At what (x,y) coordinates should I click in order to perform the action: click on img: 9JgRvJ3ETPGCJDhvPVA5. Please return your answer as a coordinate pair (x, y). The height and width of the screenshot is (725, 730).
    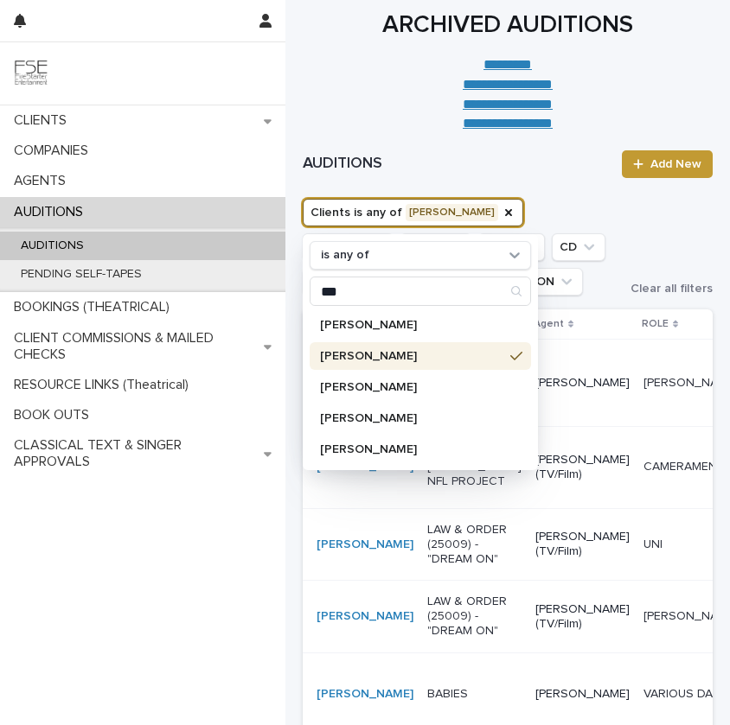
    Looking at the image, I should click on (31, 73).